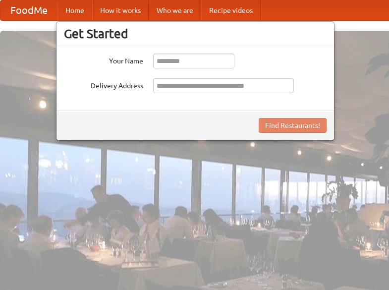  I want to click on label: Delivery Address, so click(104, 84).